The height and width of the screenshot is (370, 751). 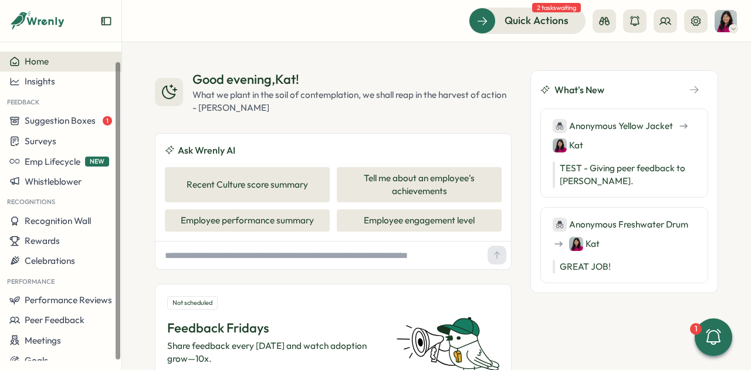 I want to click on span: Suggestion Boxes, so click(x=60, y=120).